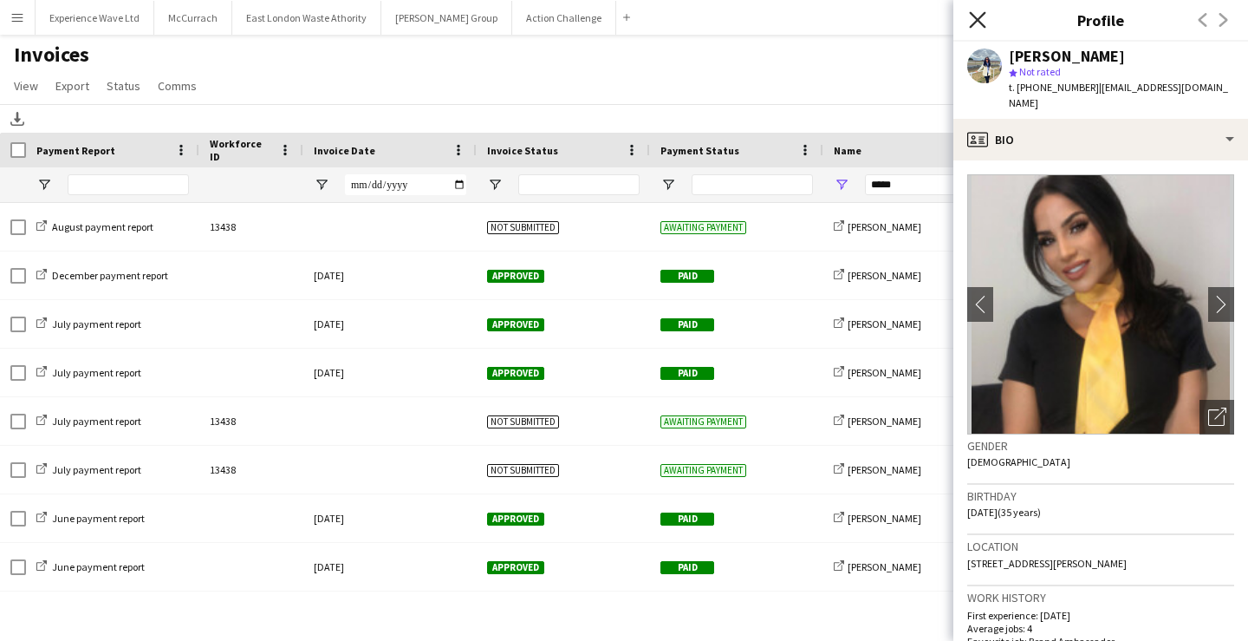 The height and width of the screenshot is (641, 1248). I want to click on span: Comms, so click(177, 86).